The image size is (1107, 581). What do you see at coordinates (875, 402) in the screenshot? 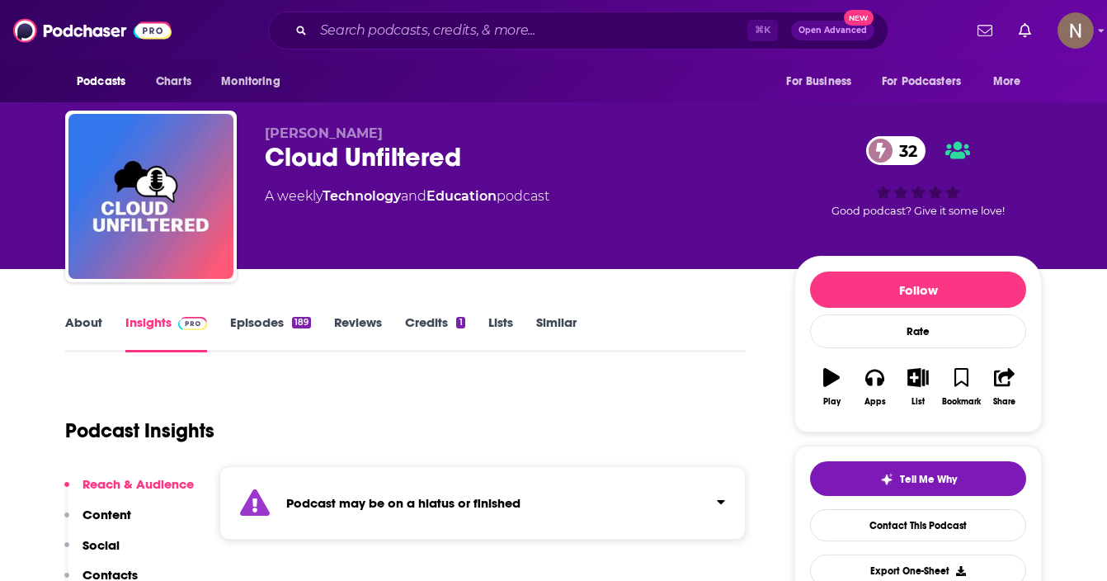
I see `div: Apps` at bounding box center [875, 402].